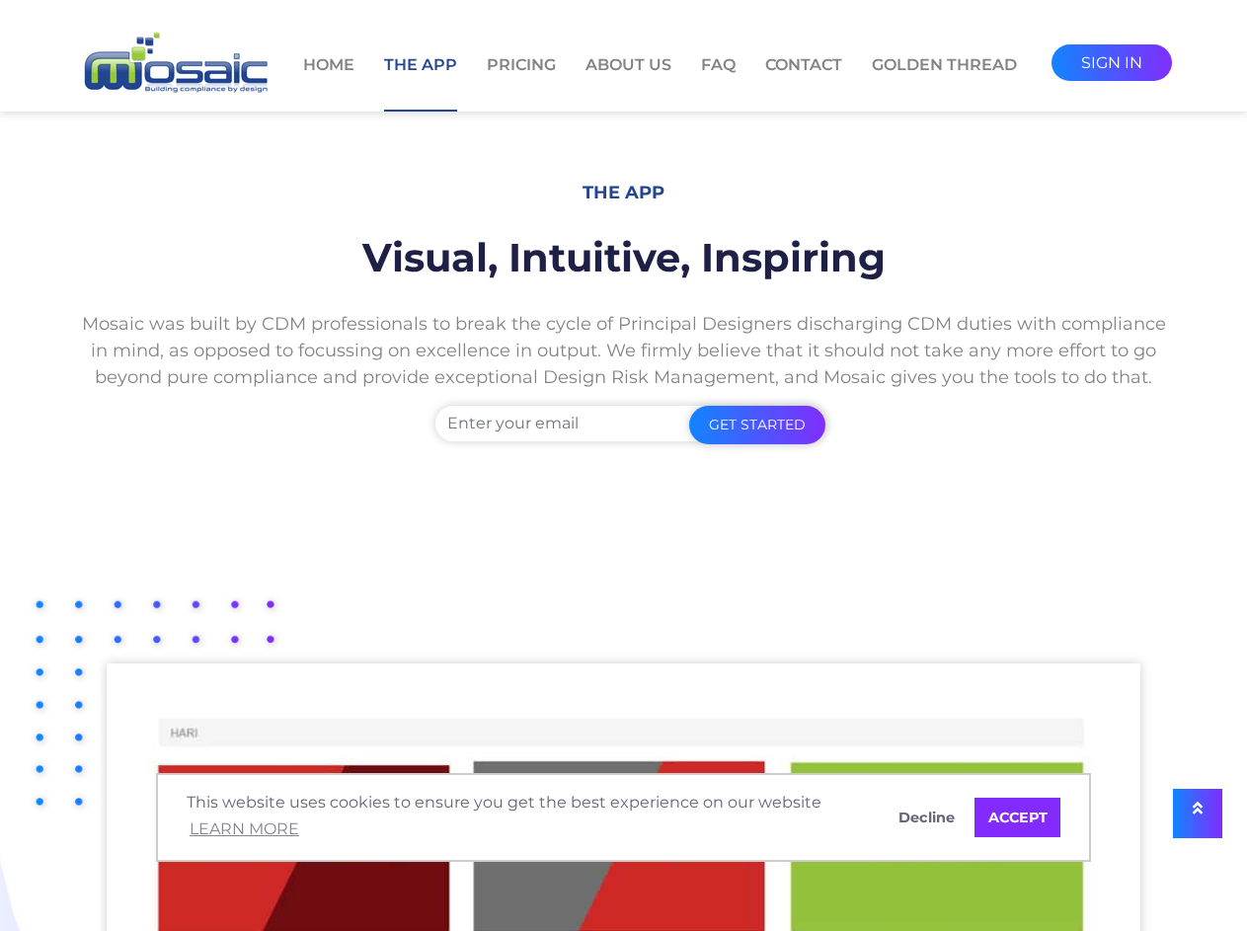  Describe the element at coordinates (624, 258) in the screenshot. I see `h2: Visual, Intuitive, Inspiring` at that location.